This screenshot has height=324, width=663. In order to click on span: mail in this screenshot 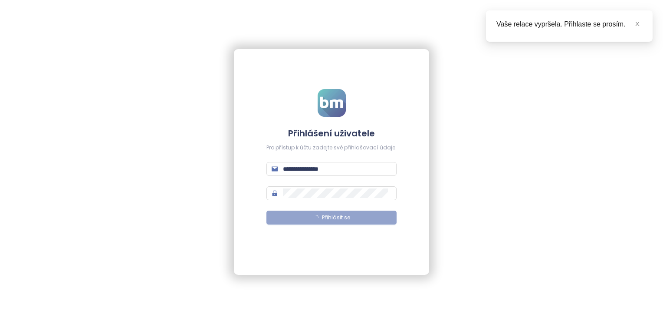, I will do `click(275, 169)`.